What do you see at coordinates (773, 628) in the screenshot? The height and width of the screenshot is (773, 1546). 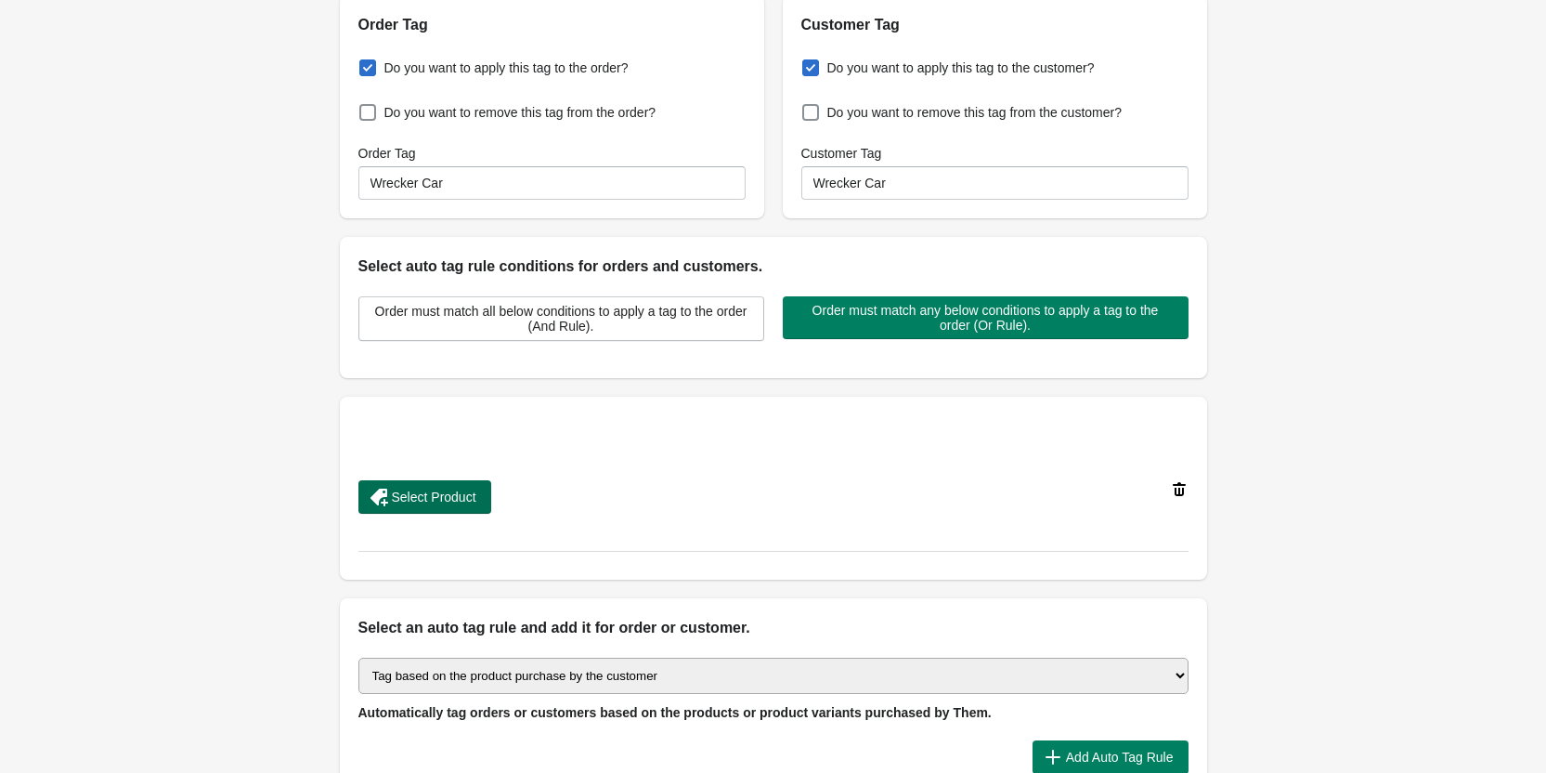 I see `h2: Select an auto tag rule and add it for order or customer.` at bounding box center [773, 628].